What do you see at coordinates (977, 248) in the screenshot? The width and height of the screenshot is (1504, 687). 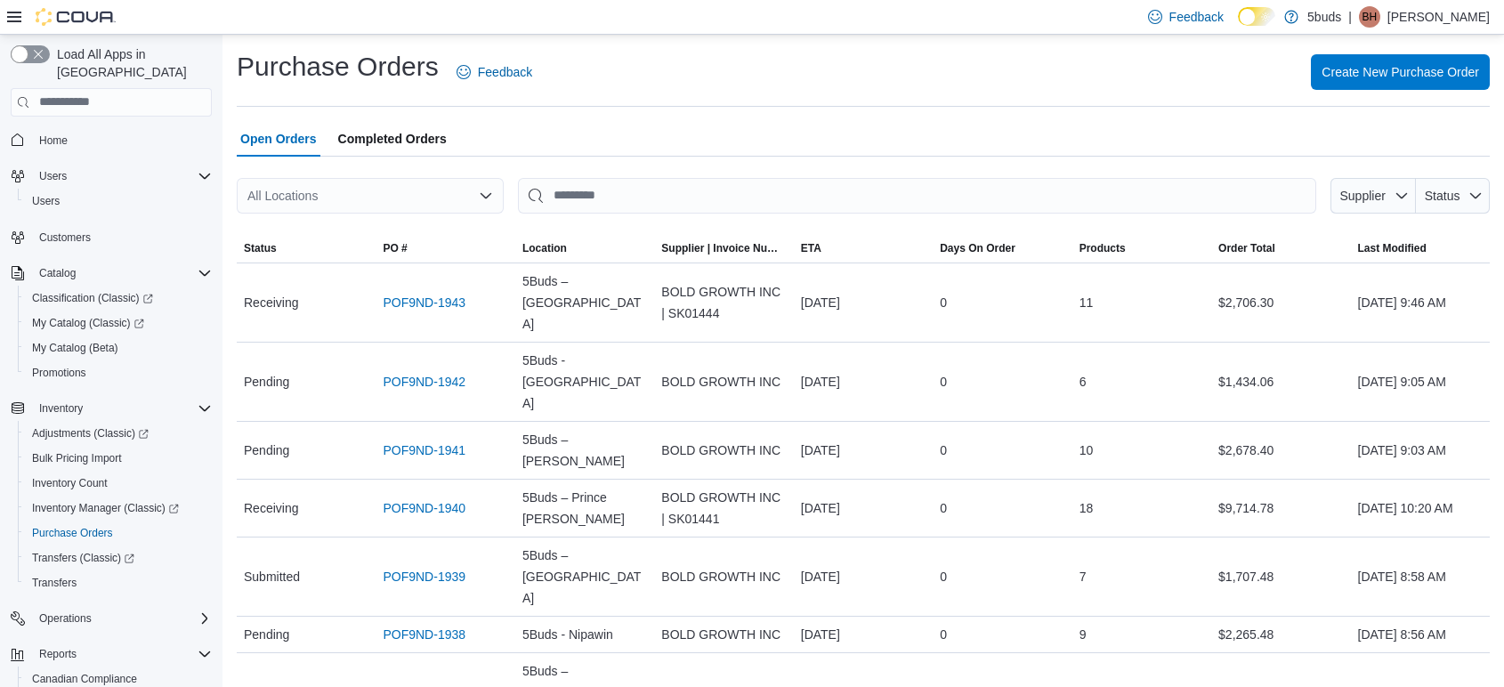 I see `span: Days On Order` at bounding box center [977, 248].